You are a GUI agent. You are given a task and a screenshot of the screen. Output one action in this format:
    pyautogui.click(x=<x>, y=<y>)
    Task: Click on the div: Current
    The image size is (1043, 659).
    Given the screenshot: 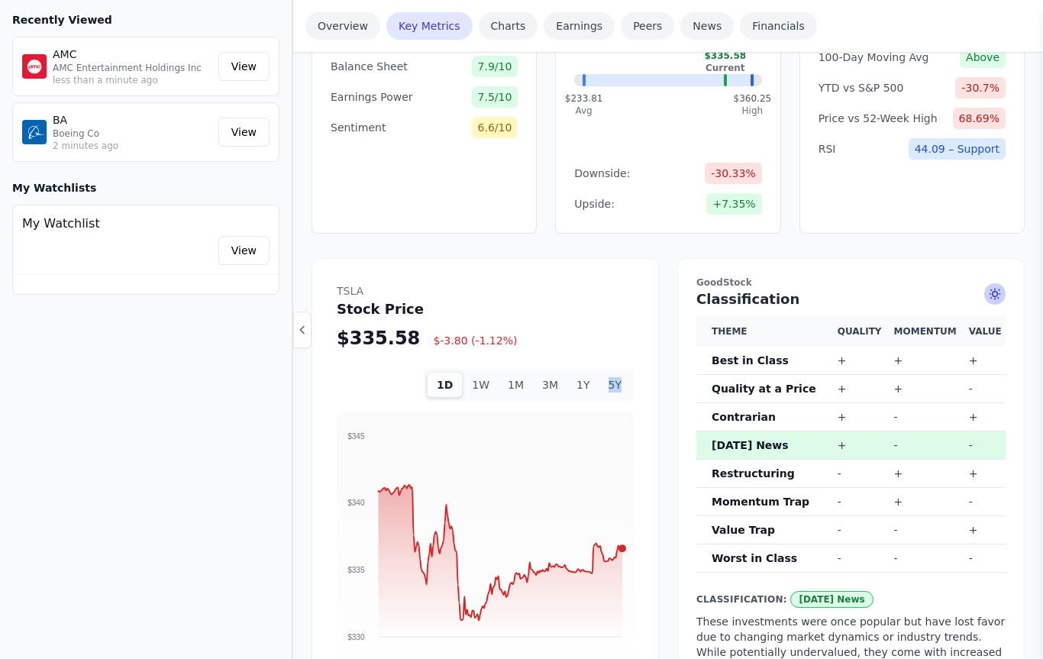 What is the action you would take?
    pyautogui.click(x=724, y=68)
    